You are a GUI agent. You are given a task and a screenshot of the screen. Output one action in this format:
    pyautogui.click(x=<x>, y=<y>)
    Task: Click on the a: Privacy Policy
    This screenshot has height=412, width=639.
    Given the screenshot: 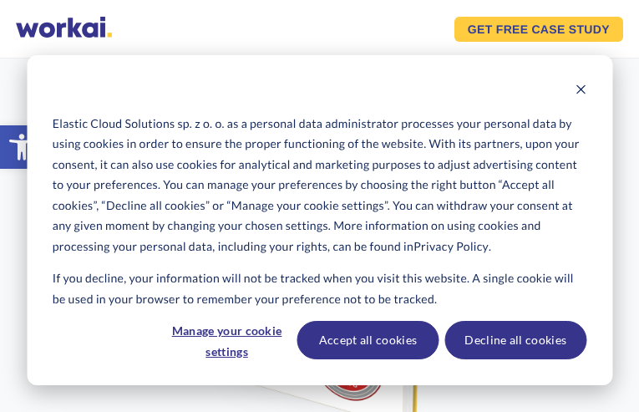 What is the action you would take?
    pyautogui.click(x=451, y=247)
    